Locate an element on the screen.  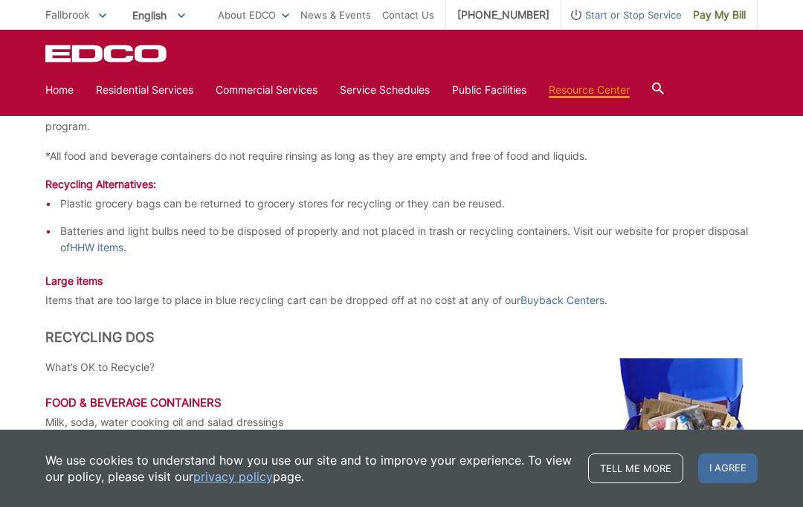
p: We use cookies to understand how you use our site and to improve your experience. To view our pol... is located at coordinates (309, 468).